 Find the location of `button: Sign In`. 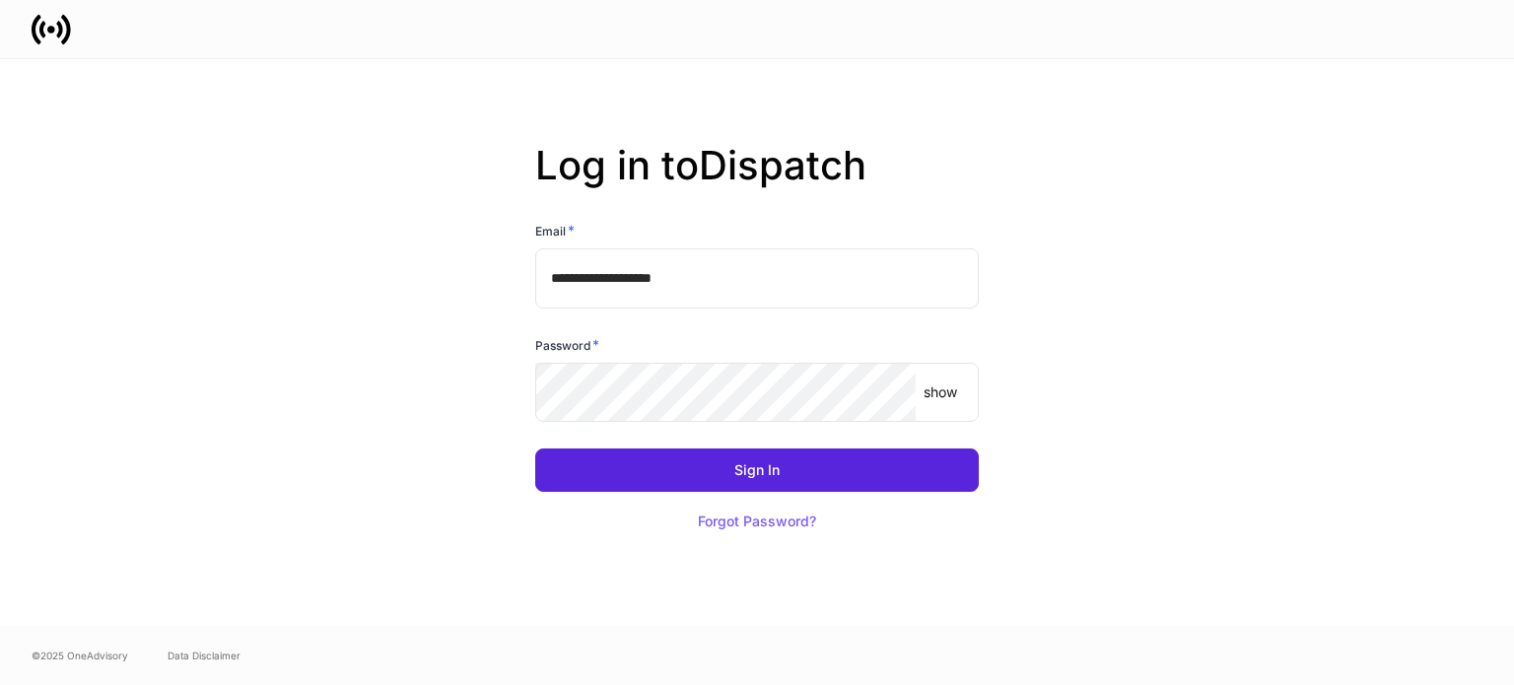

button: Sign In is located at coordinates (757, 470).